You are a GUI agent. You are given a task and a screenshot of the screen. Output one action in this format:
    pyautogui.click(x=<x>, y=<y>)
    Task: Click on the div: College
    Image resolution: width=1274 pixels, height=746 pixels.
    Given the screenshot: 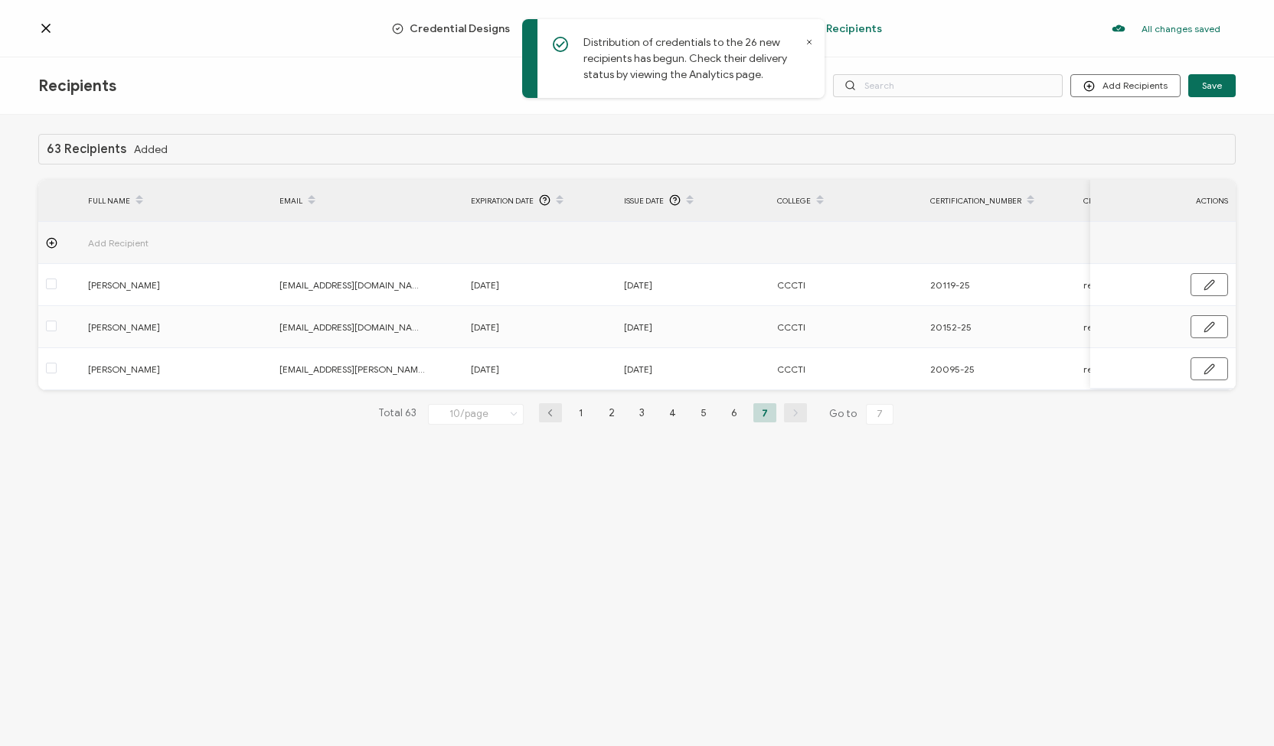 What is the action you would take?
    pyautogui.click(x=846, y=201)
    